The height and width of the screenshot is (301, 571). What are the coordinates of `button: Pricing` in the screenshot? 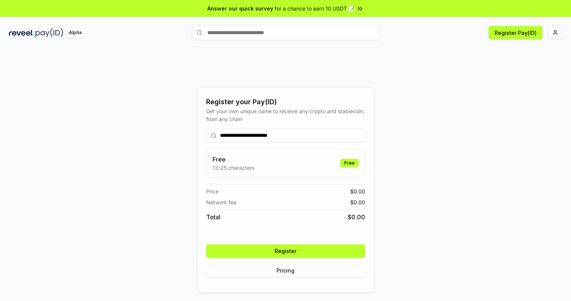 It's located at (286, 270).